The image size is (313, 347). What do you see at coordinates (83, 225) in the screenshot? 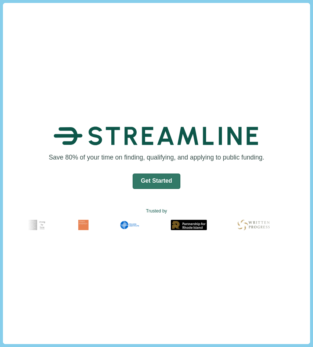
I see `img: Fram Energy Logo` at bounding box center [83, 225].